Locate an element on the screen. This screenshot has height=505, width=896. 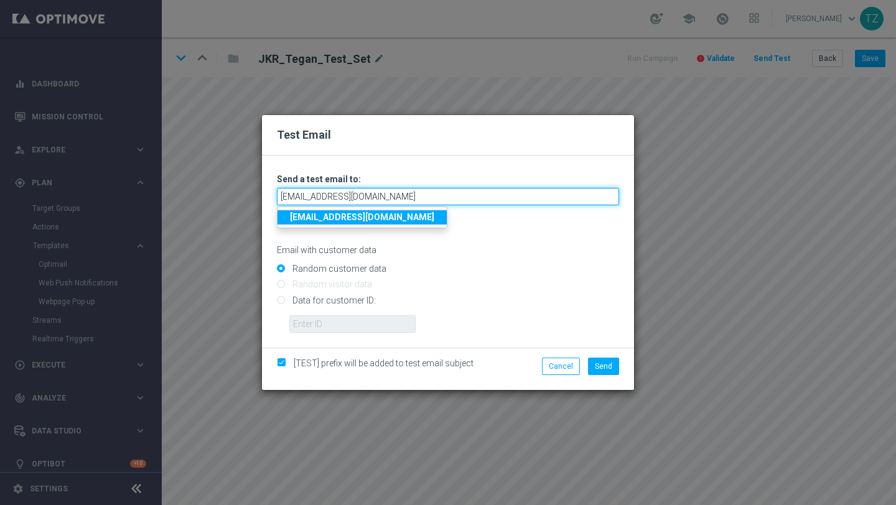
h2: Test Email is located at coordinates (448, 135).